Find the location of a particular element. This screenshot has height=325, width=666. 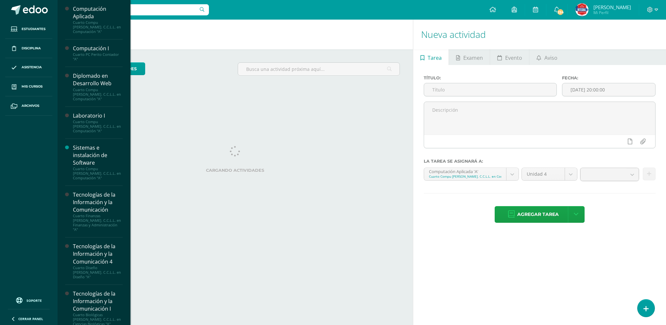

input: Busca un usuario... is located at coordinates (135, 10).